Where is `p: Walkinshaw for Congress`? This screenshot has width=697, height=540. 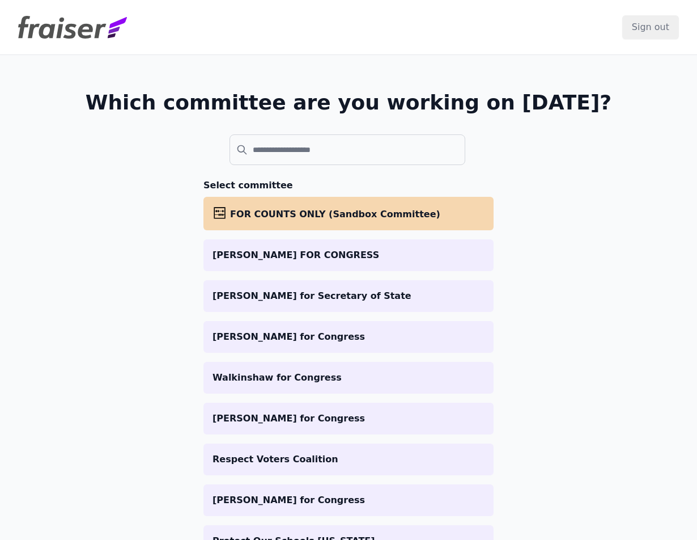 p: Walkinshaw for Congress is located at coordinates (349, 377).